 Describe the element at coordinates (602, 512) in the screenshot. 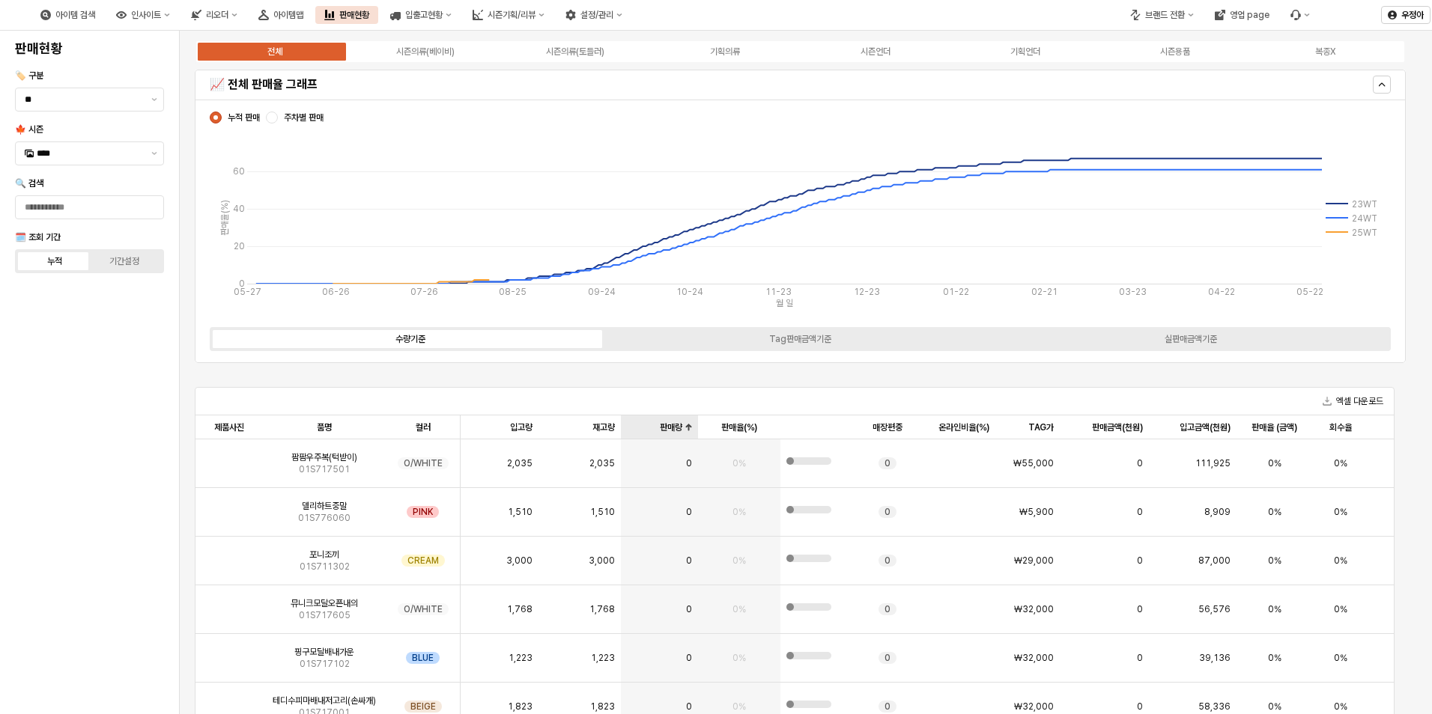

I see `span: 1,510` at that location.